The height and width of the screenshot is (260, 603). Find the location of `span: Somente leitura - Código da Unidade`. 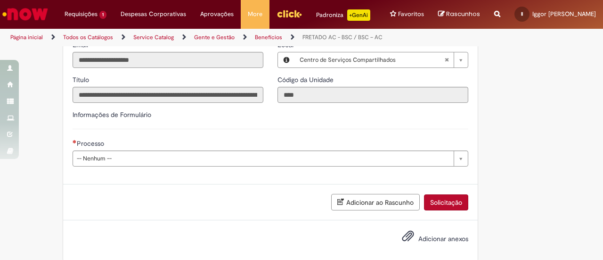

span: Somente leitura - Código da Unidade is located at coordinates (306, 80).